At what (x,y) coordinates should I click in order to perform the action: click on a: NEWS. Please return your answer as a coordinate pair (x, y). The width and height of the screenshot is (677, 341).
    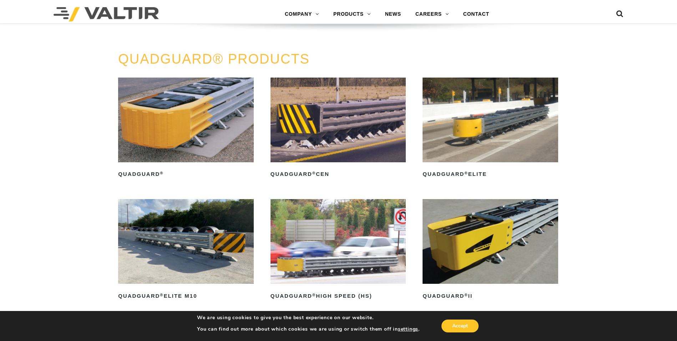
    Looking at the image, I should click on (393, 14).